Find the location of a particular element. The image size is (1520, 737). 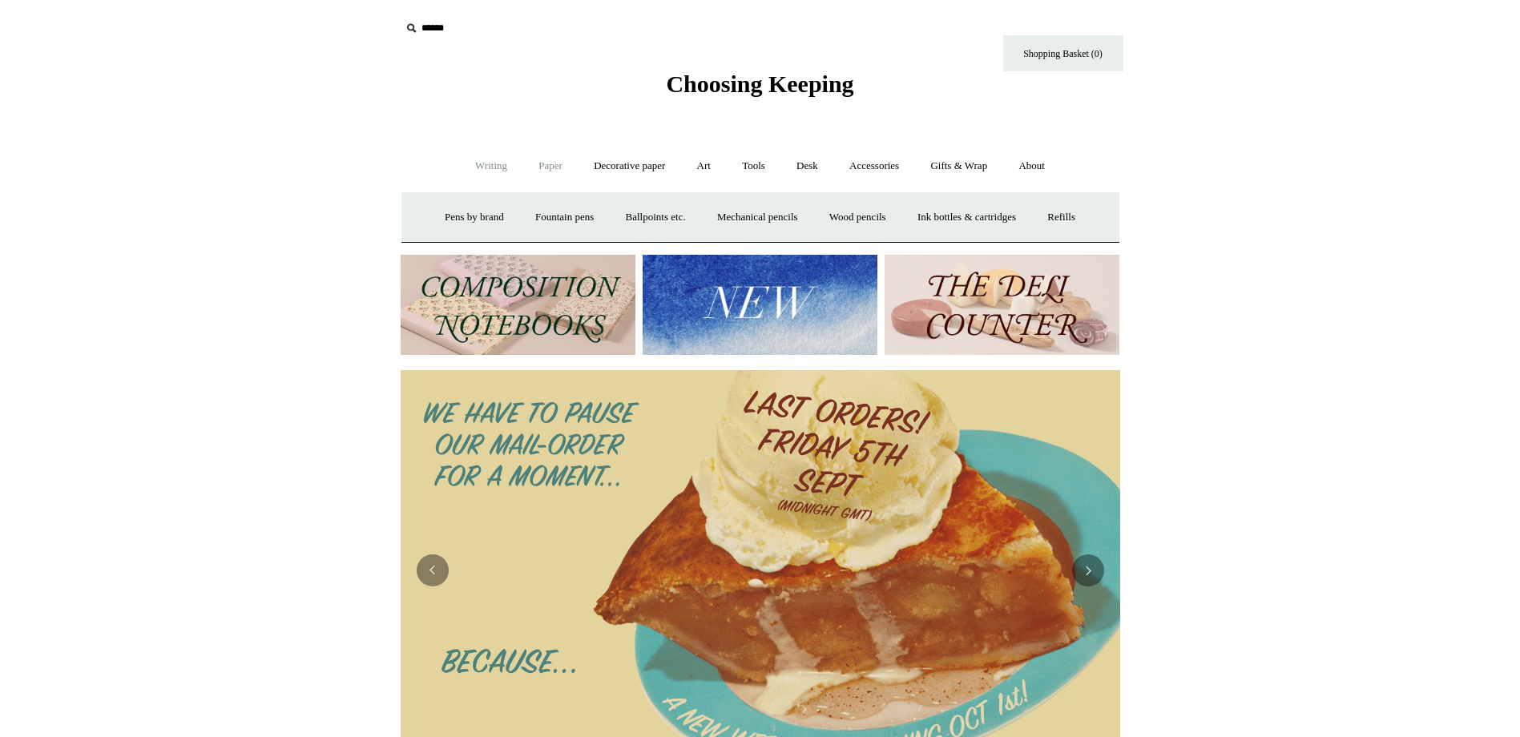

a: Wood pencils is located at coordinates (857, 217).